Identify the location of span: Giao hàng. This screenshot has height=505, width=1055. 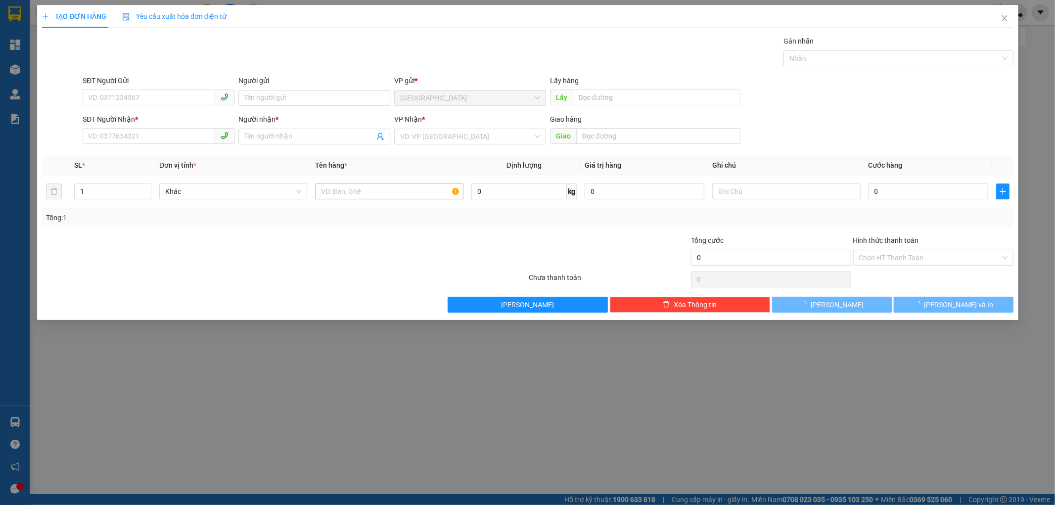
(565, 119).